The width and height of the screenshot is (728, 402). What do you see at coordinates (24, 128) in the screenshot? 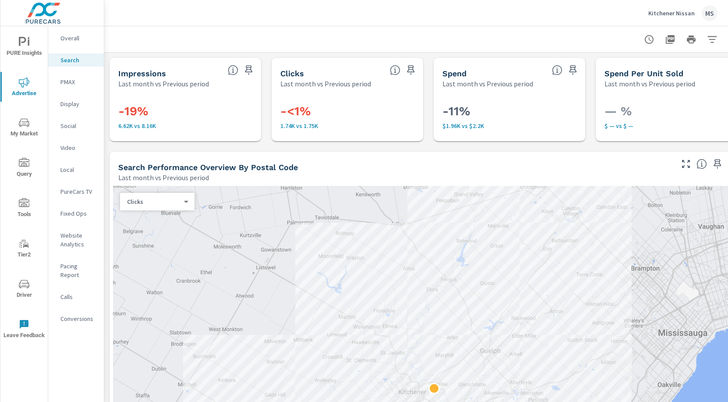
I see `span: My Market` at bounding box center [24, 128].